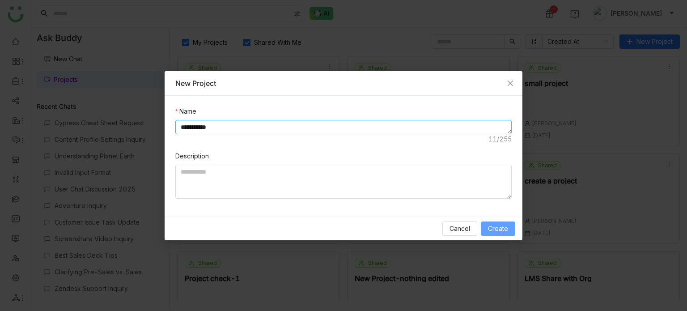 The width and height of the screenshot is (687, 311). What do you see at coordinates (186, 111) in the screenshot?
I see `label: Name` at bounding box center [186, 111].